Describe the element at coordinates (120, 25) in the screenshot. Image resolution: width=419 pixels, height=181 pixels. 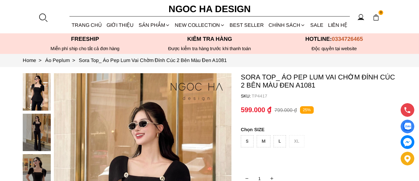
I see `a: GIỚI THIỆU` at that location.